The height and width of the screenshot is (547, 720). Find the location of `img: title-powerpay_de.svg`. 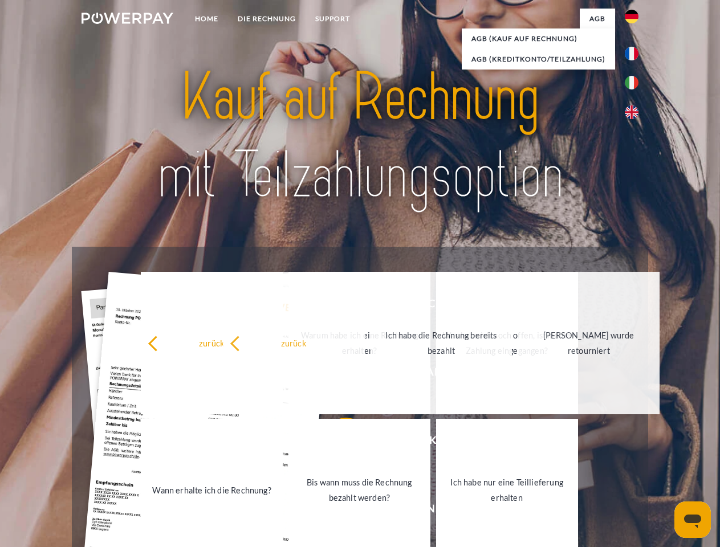

img: title-powerpay_de.svg is located at coordinates (359, 136).